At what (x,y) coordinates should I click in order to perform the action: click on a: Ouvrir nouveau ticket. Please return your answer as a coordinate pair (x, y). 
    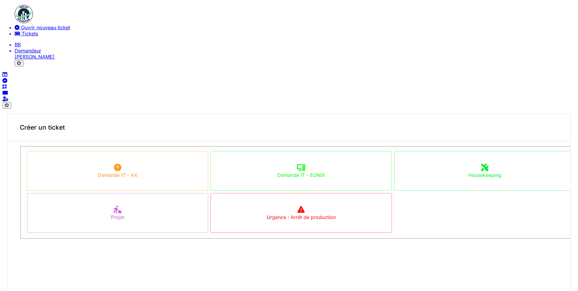
    Looking at the image, I should click on (295, 27).